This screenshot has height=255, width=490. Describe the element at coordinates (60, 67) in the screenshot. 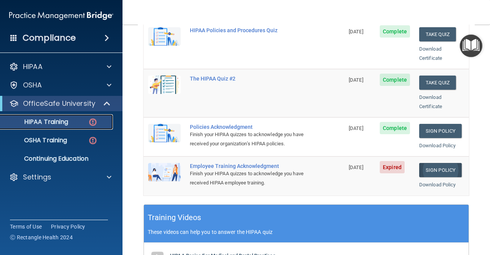

I see `a: HIPAA` at that location.